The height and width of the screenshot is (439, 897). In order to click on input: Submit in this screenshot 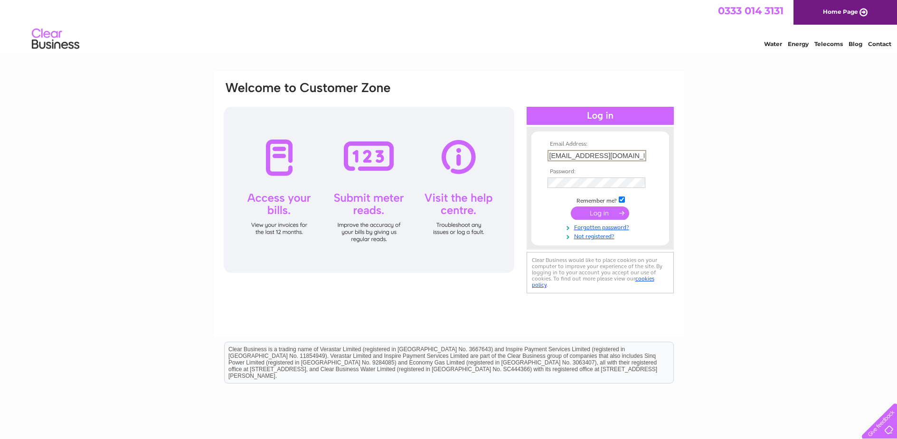, I will do `click(600, 213)`.